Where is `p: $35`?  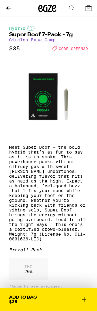
p: $35 is located at coordinates (14, 49).